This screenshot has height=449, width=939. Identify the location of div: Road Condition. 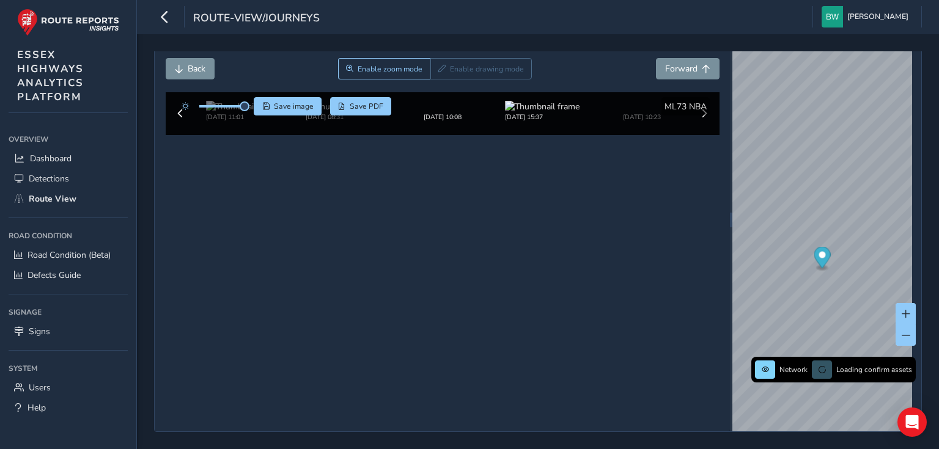
(68, 236).